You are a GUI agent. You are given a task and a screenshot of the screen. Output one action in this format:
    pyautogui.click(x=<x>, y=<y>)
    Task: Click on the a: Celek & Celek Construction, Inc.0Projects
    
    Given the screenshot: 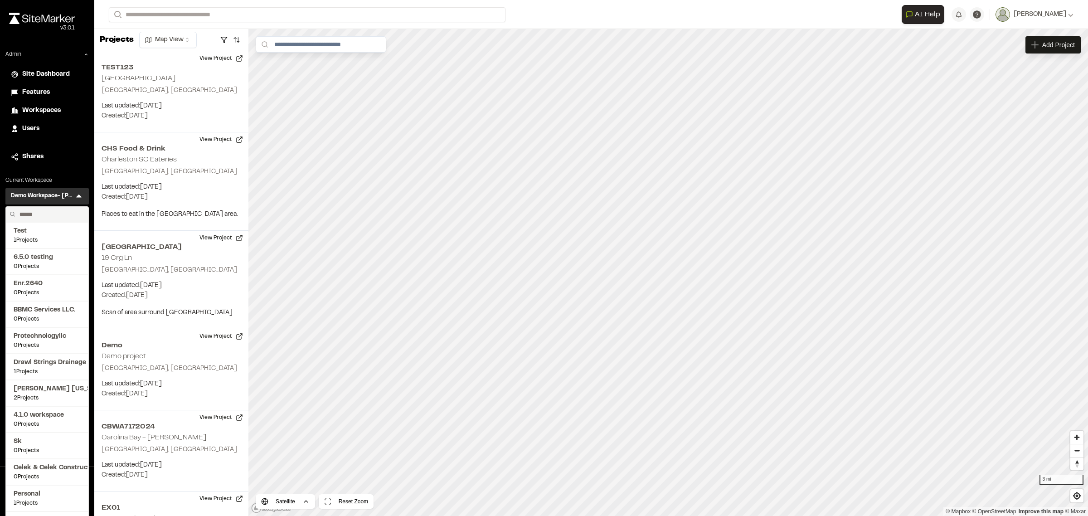 What is the action you would take?
    pyautogui.click(x=47, y=472)
    